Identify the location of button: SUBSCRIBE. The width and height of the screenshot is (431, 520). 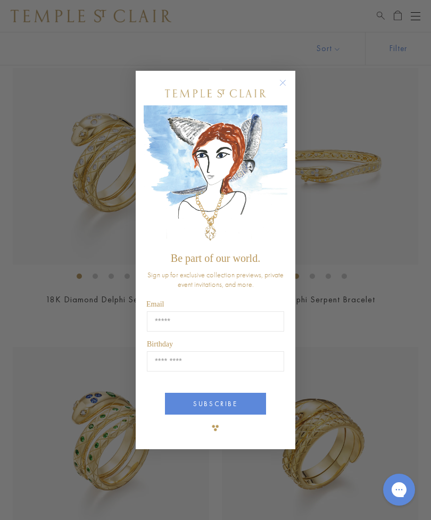
(215, 403).